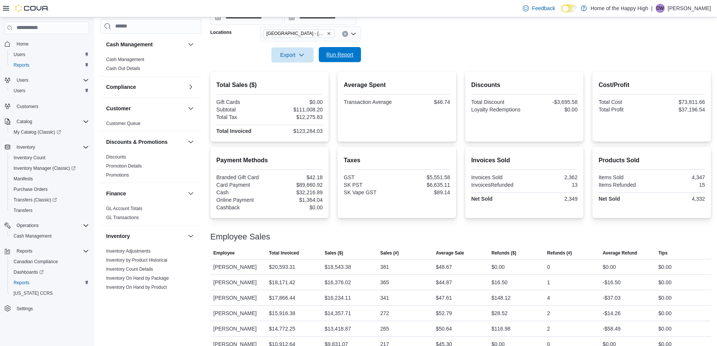  Describe the element at coordinates (444, 298) in the screenshot. I see `div: $47.61` at that location.